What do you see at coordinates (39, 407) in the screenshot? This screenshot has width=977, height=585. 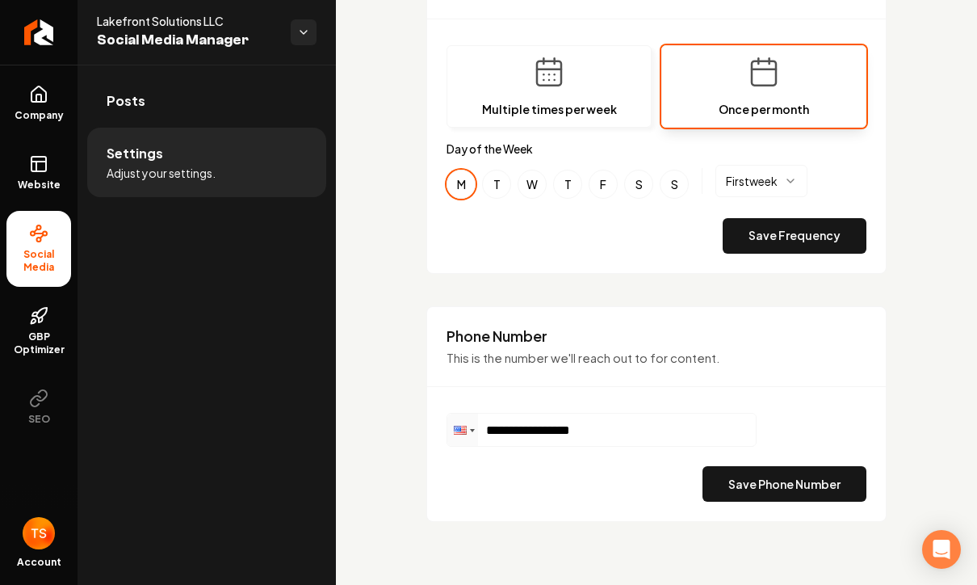 I see `button: SEO` at bounding box center [39, 407].